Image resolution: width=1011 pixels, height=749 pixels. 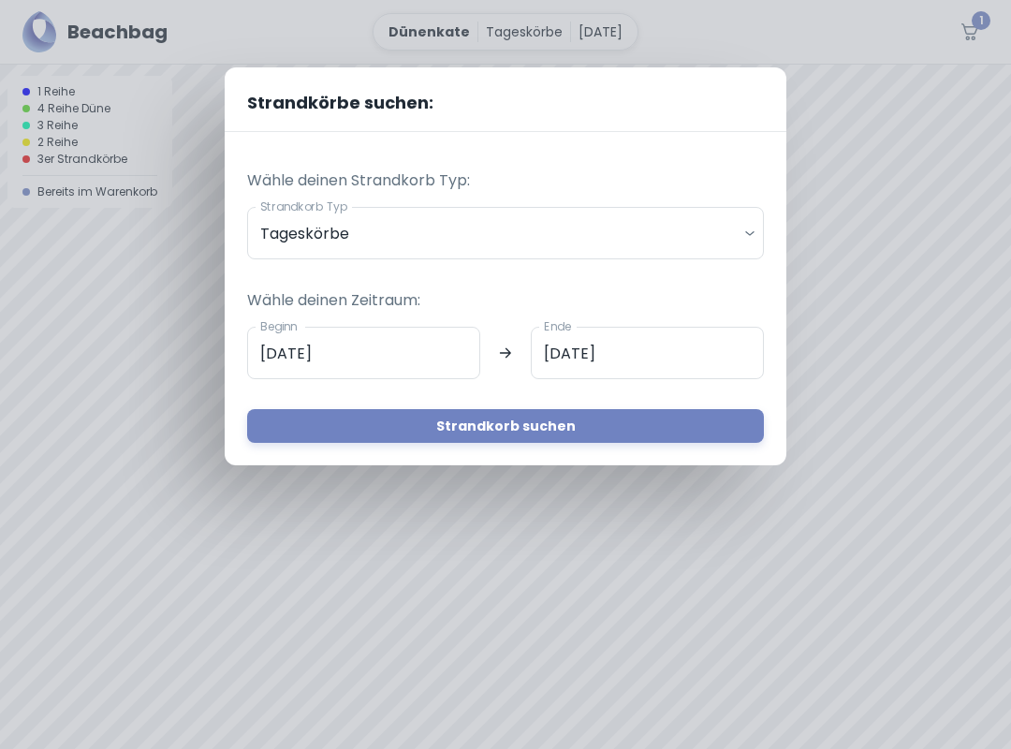 I want to click on label: Ende, so click(x=557, y=326).